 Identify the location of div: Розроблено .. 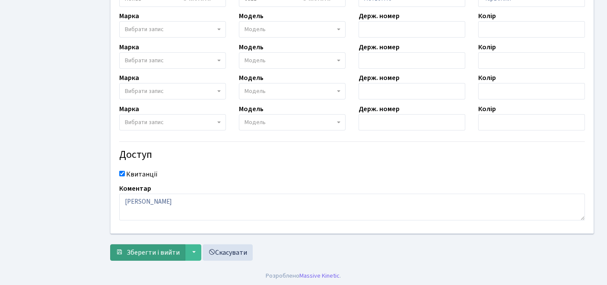
(304, 276).